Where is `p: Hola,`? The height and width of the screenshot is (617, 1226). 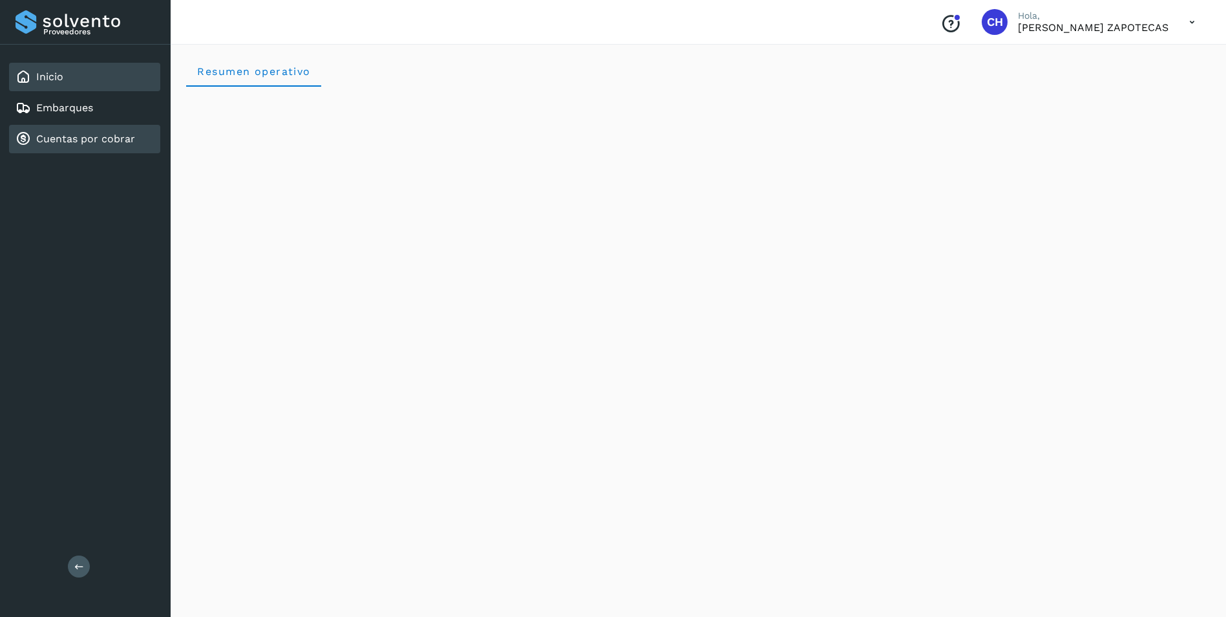
p: Hola, is located at coordinates (1093, 16).